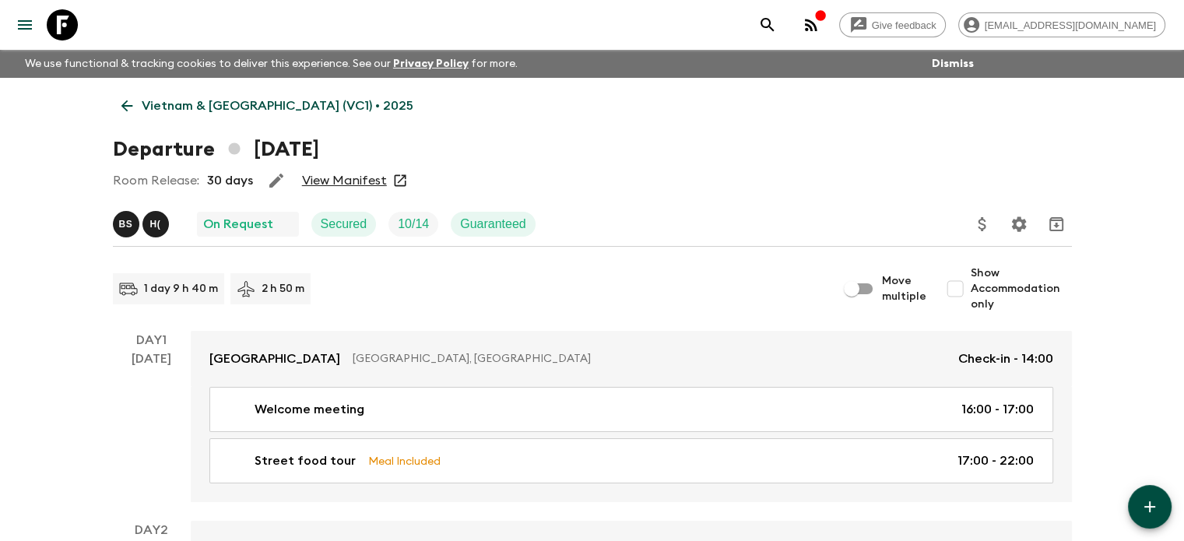  Describe the element at coordinates (983, 224) in the screenshot. I see `button: Update Price, Early Bird Discount and Costs` at that location.